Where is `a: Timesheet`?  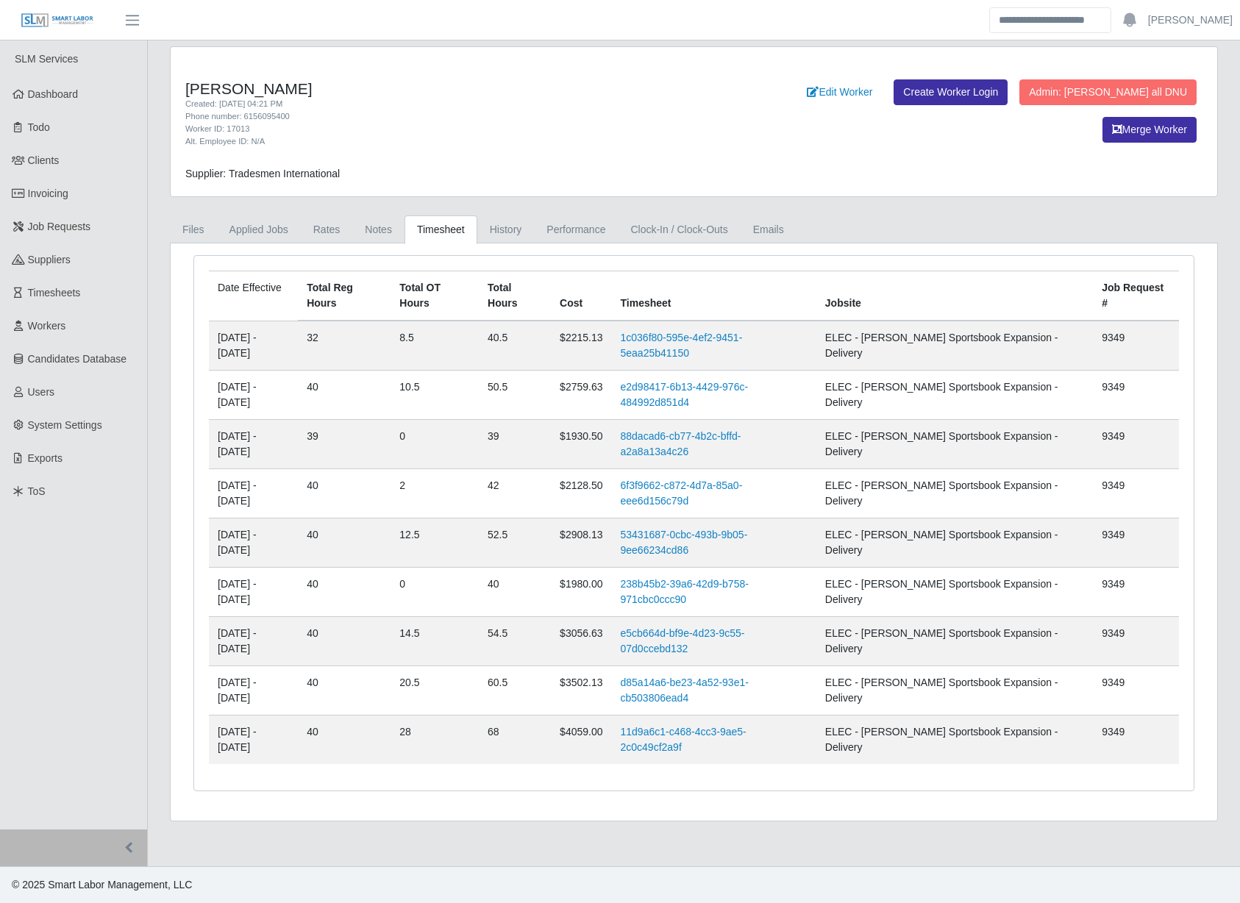
a: Timesheet is located at coordinates (440, 229).